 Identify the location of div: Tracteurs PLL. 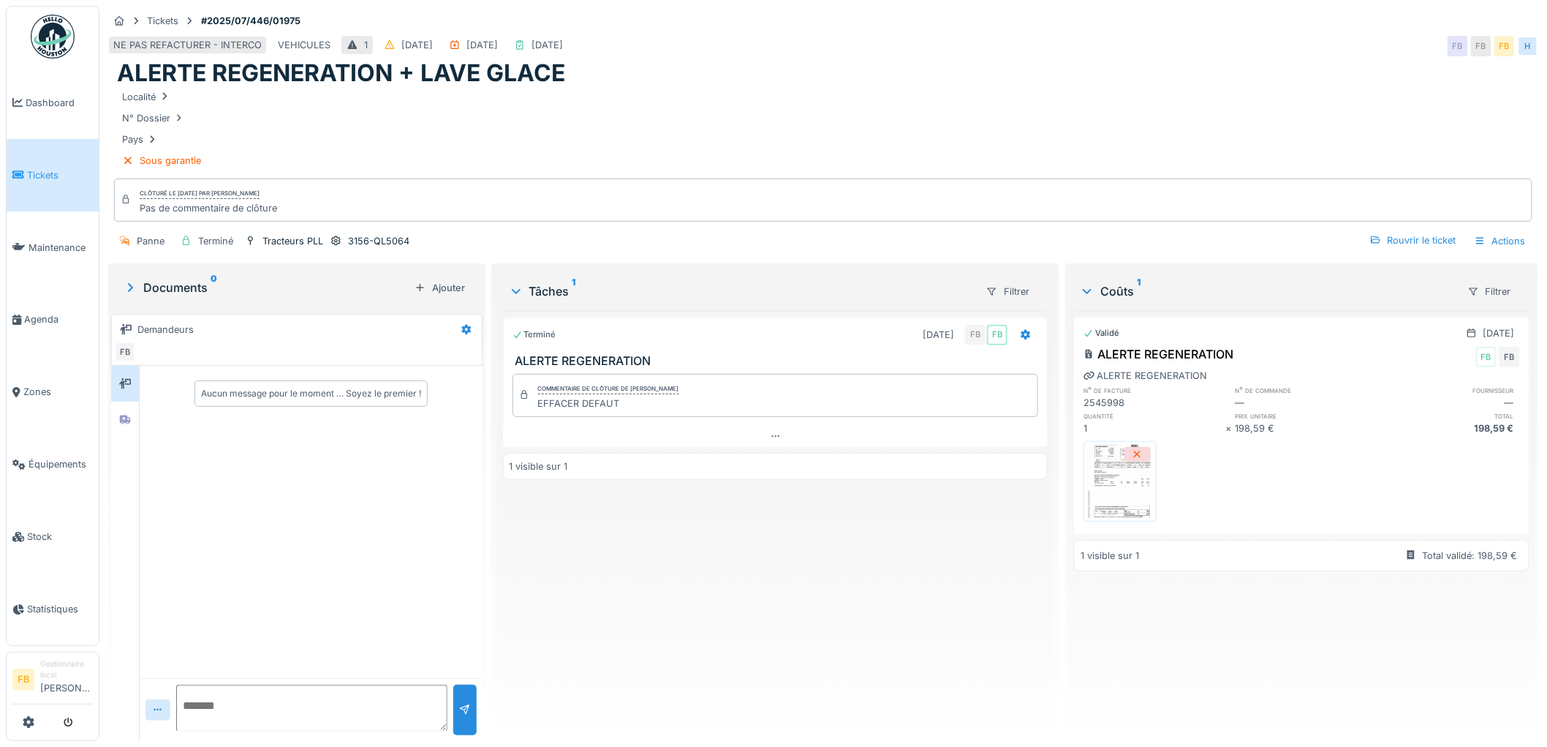
(292, 241).